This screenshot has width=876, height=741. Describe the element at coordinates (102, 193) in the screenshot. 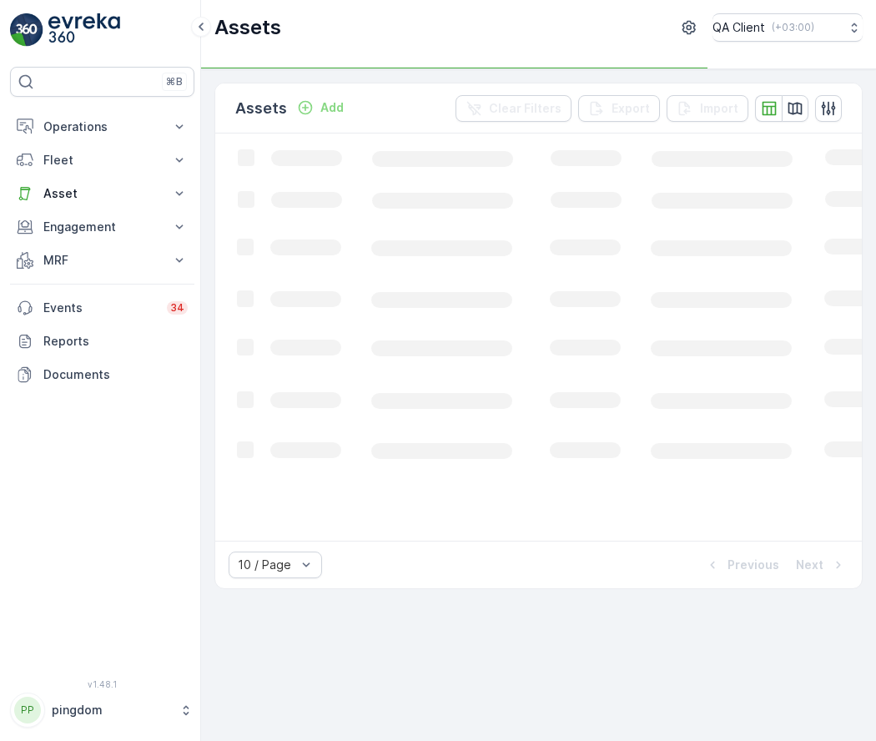

I see `p: Asset` at that location.